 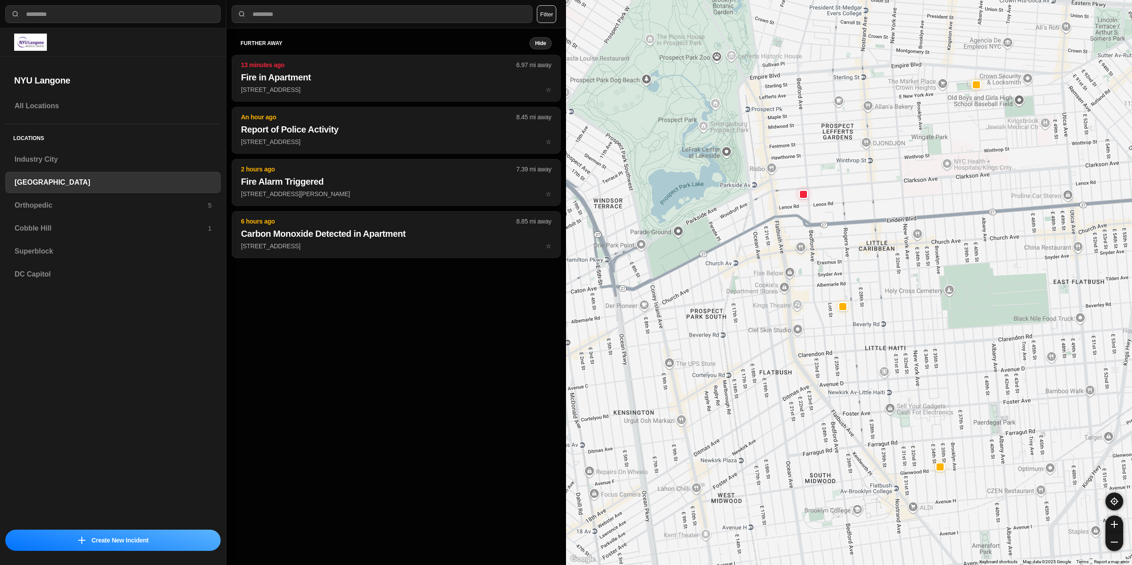 I want to click on a: iconCreate New Incident, so click(x=113, y=541).